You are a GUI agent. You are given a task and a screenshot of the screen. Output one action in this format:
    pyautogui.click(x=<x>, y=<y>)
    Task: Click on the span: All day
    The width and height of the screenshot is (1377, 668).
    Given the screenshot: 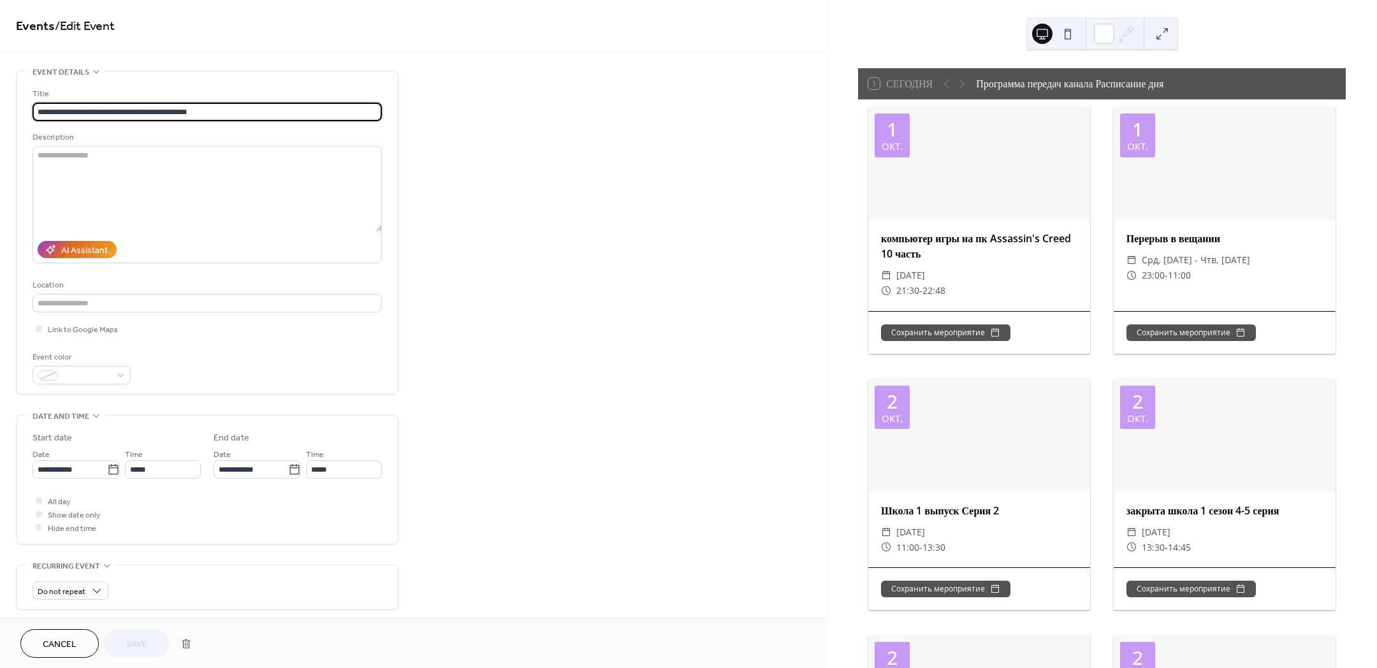 What is the action you would take?
    pyautogui.click(x=59, y=502)
    